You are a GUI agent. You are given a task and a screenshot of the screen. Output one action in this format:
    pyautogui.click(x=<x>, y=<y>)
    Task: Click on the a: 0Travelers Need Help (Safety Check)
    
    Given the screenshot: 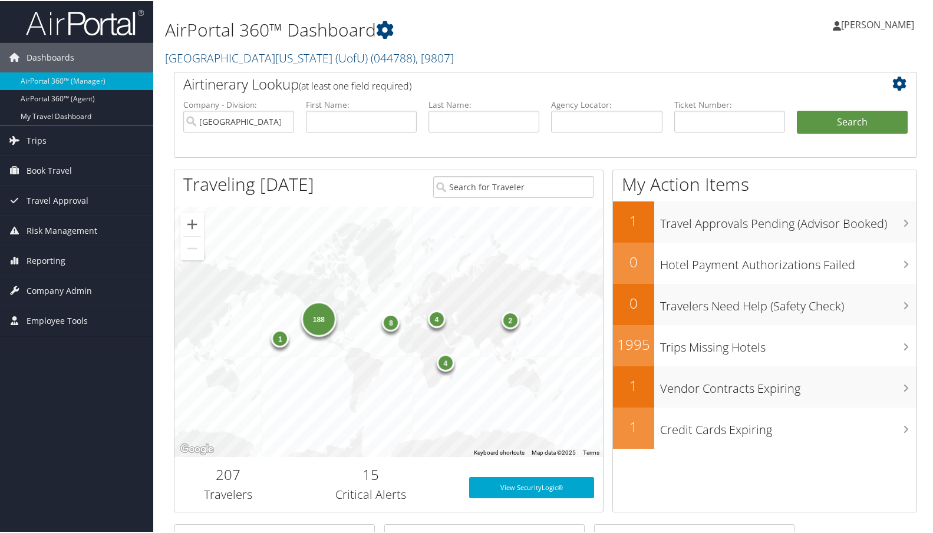 What is the action you would take?
    pyautogui.click(x=764, y=304)
    